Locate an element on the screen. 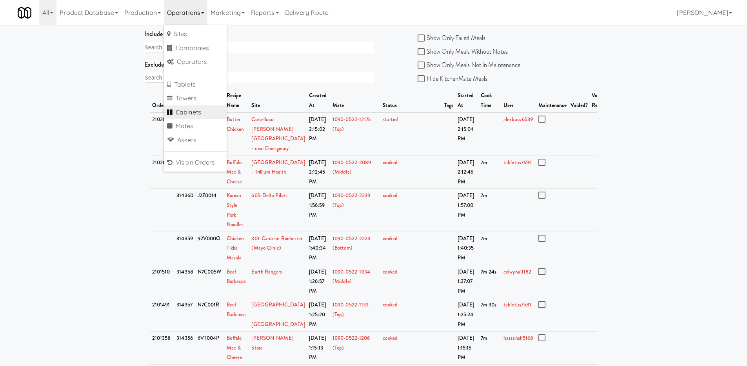 The width and height of the screenshot is (747, 366). th: User is located at coordinates (519, 101).